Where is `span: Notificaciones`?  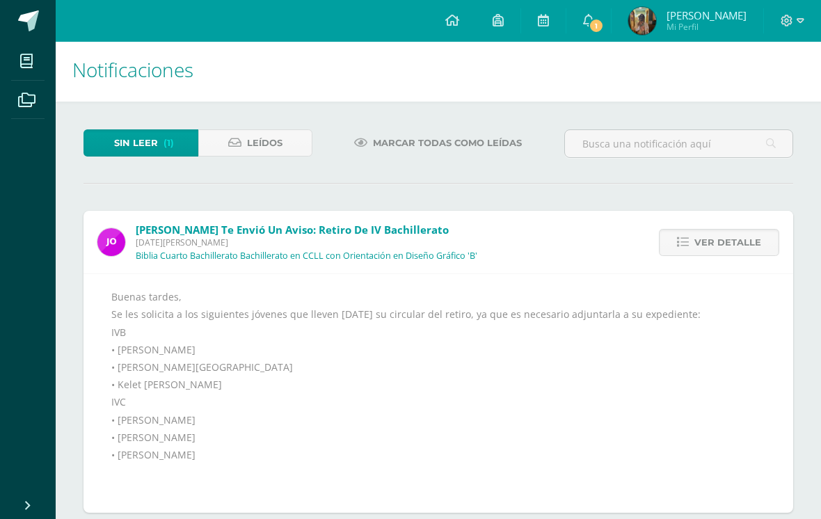
span: Notificaciones is located at coordinates (133, 70).